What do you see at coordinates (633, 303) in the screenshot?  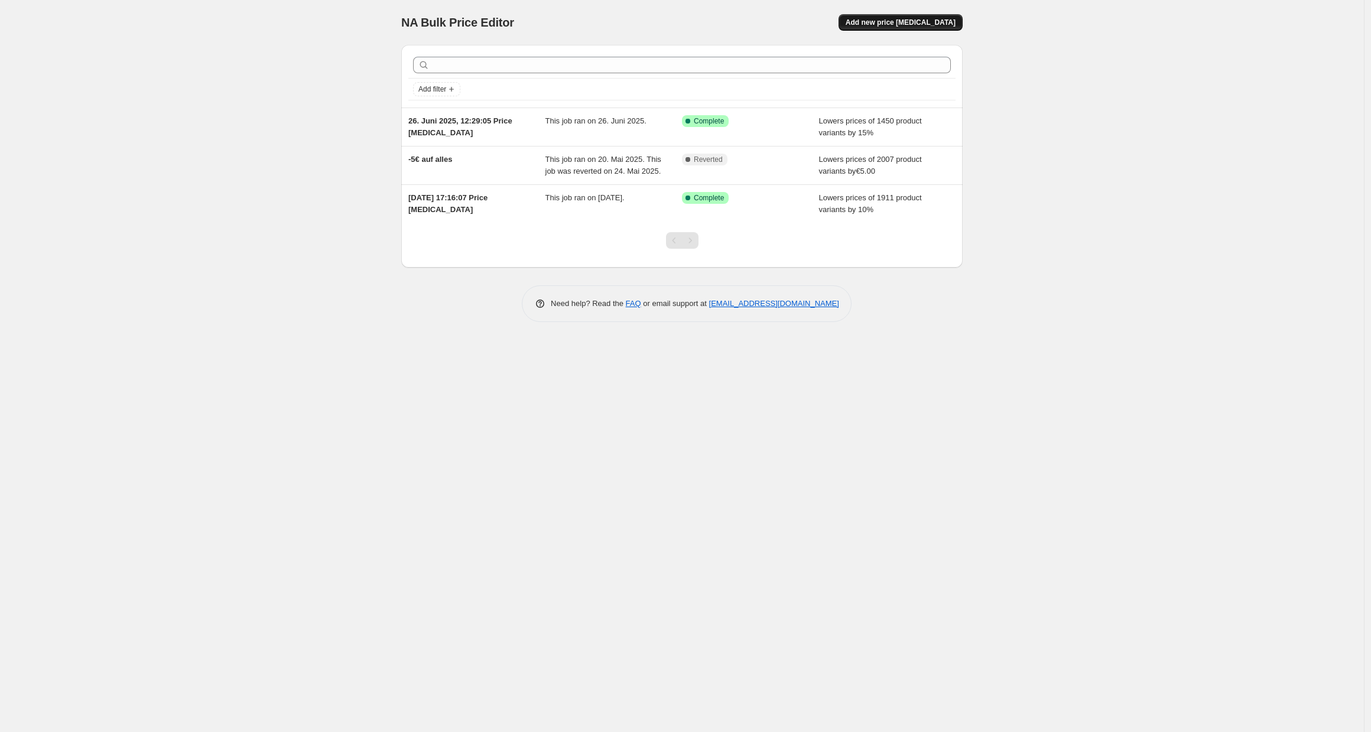 I see `a: FAQ` at bounding box center [633, 303].